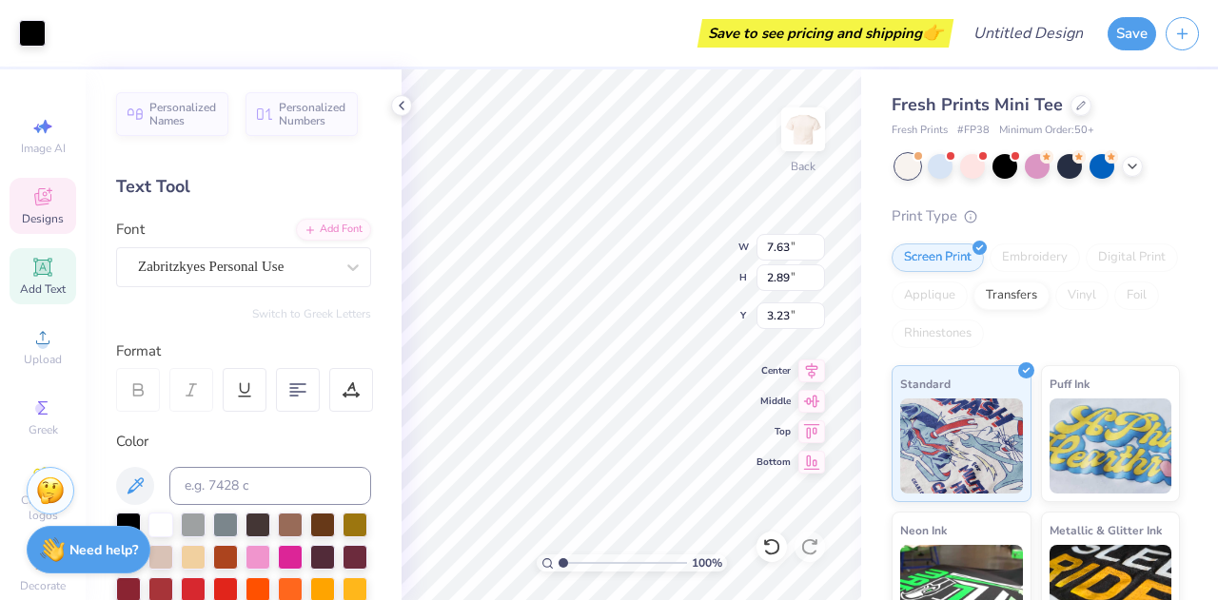 The height and width of the screenshot is (600, 1218). Describe the element at coordinates (1110, 446) in the screenshot. I see `img: Puff Ink` at that location.